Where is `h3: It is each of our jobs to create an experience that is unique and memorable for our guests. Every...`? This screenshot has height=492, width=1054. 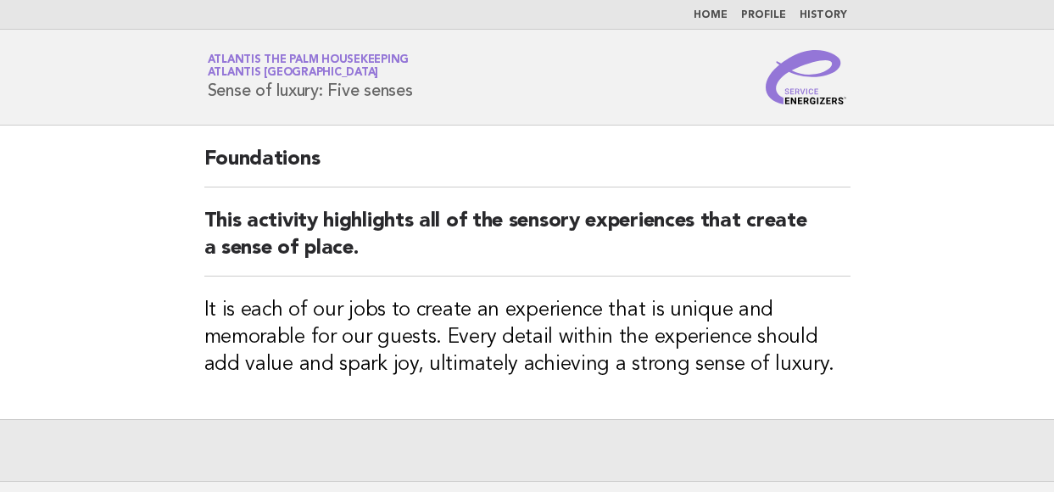
h3: It is each of our jobs to create an experience that is unique and memorable for our guests. Every... is located at coordinates (527, 337).